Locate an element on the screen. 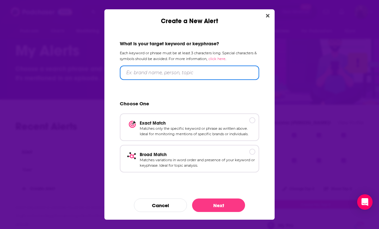 The height and width of the screenshot is (229, 379). p: Exact Match is located at coordinates (198, 123).